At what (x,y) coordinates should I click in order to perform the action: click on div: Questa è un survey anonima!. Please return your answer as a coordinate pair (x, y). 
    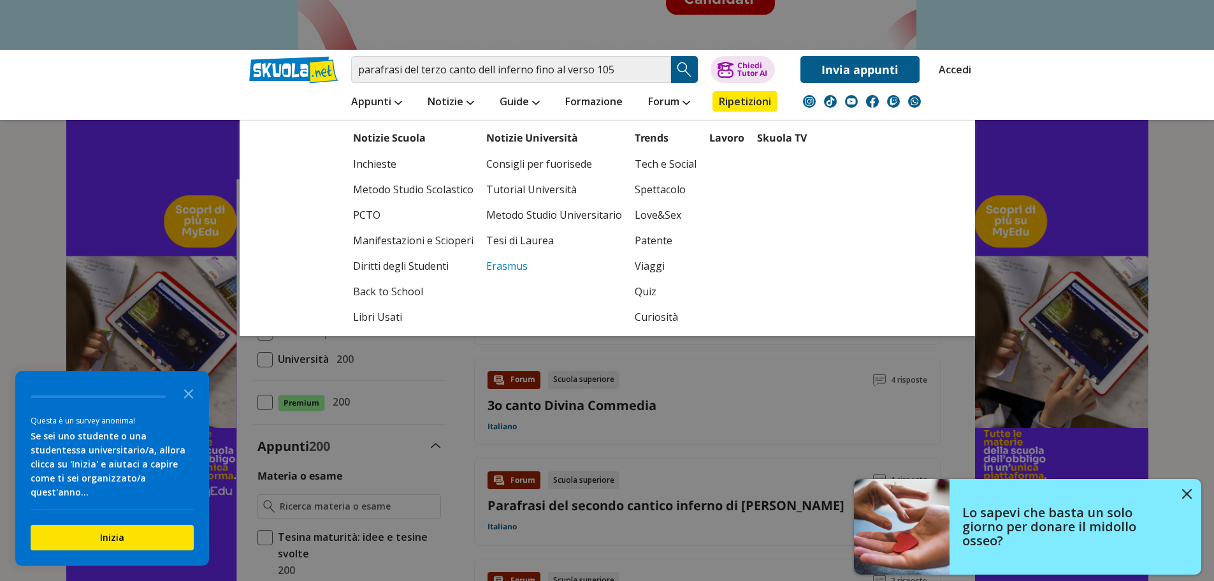
    Looking at the image, I should click on (112, 420).